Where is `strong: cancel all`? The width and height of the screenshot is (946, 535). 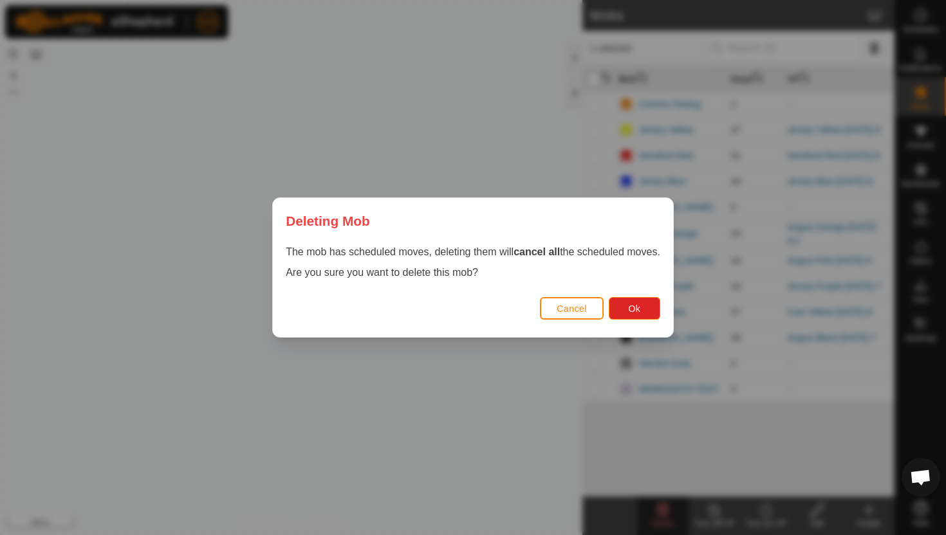
strong: cancel all is located at coordinates (537, 252).